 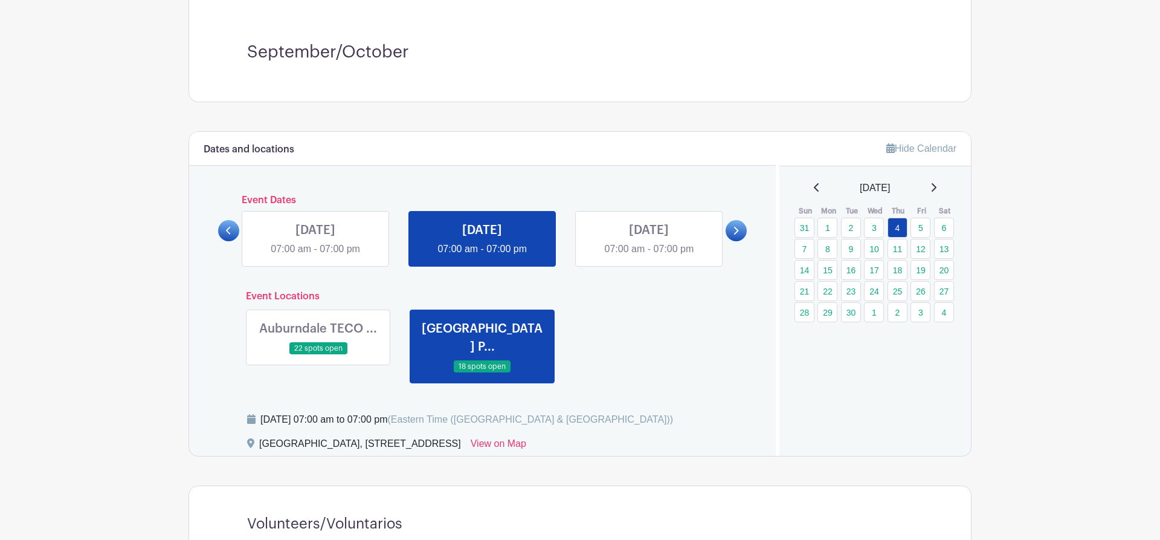 I want to click on th: Tue, so click(x=852, y=211).